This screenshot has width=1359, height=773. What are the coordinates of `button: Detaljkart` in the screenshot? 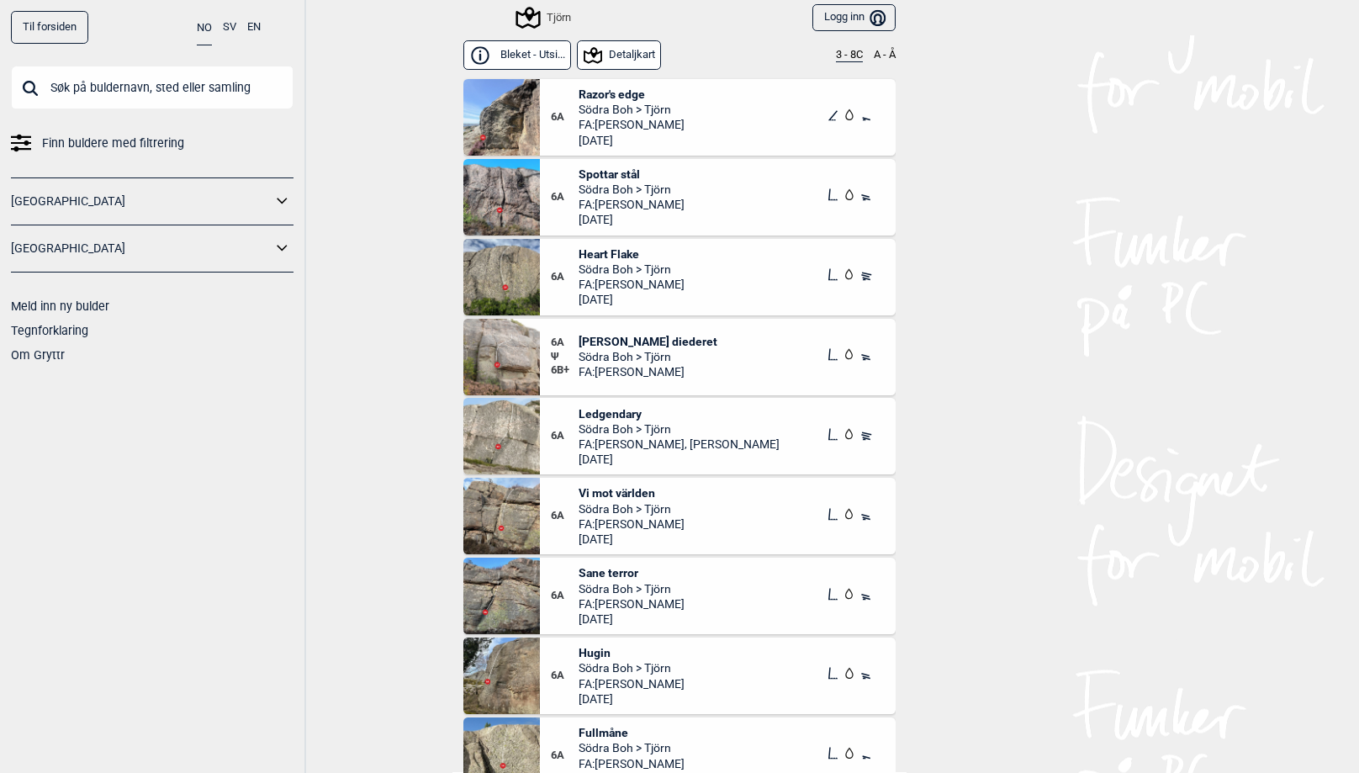 It's located at (619, 55).